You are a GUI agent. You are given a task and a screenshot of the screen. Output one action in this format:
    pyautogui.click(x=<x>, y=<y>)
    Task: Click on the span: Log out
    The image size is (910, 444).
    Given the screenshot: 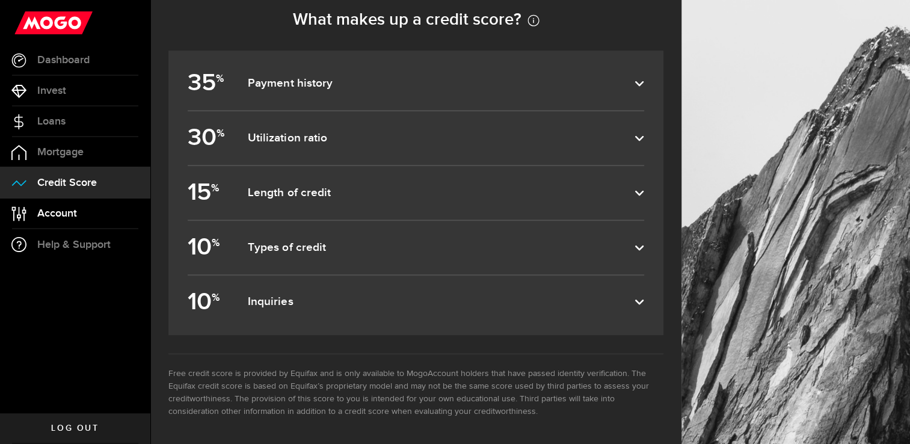 What is the action you would take?
    pyautogui.click(x=75, y=428)
    